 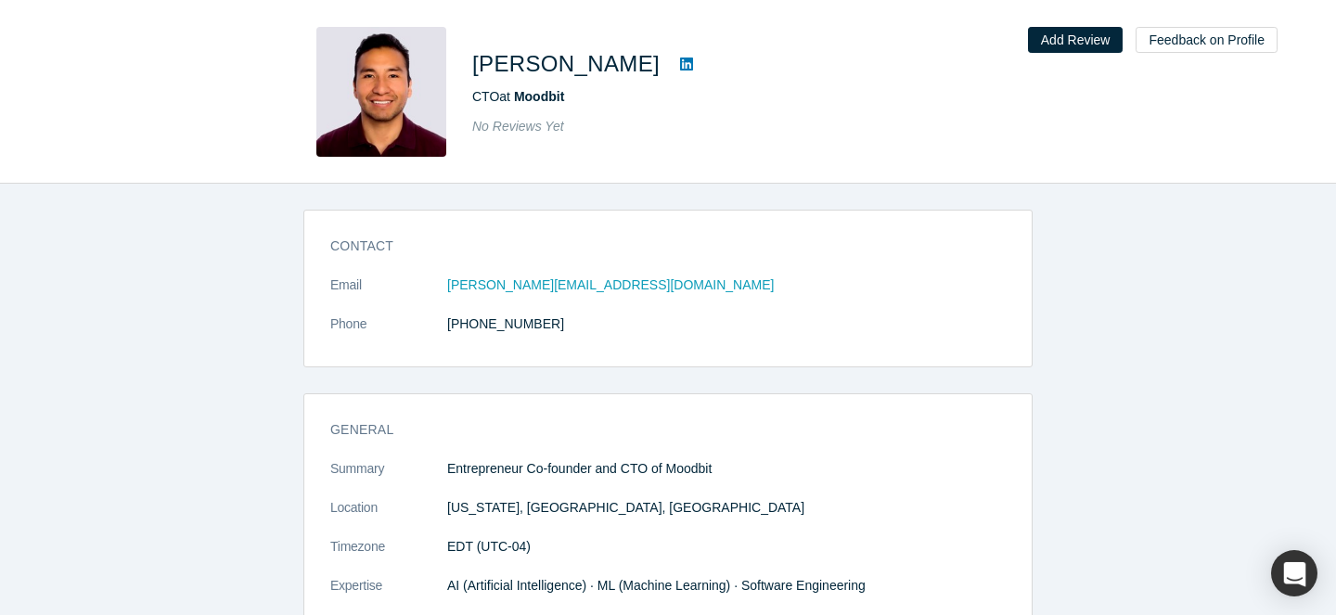 What do you see at coordinates (389, 295) in the screenshot?
I see `dt: Email` at bounding box center [389, 295].